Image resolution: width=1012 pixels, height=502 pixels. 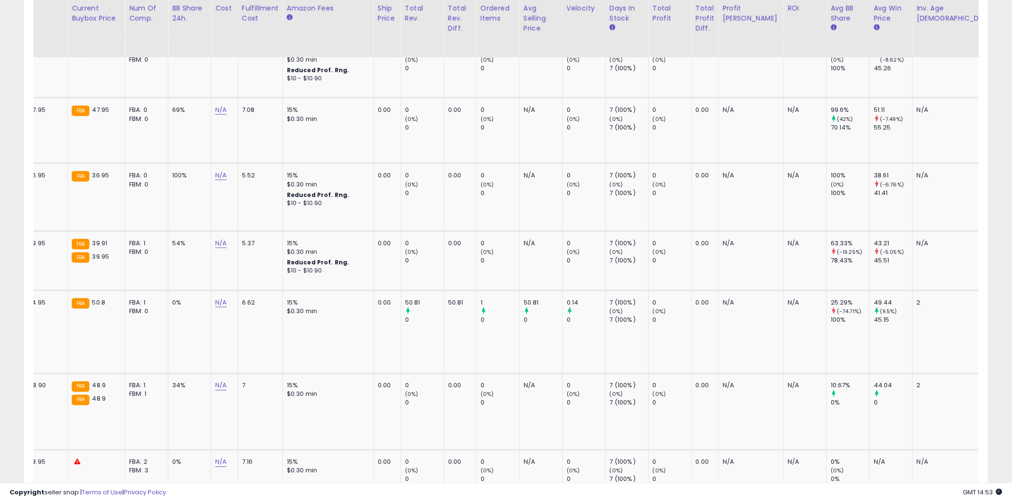 What do you see at coordinates (327, 271) in the screenshot?
I see `div: $10 - $10.90` at bounding box center [327, 271].